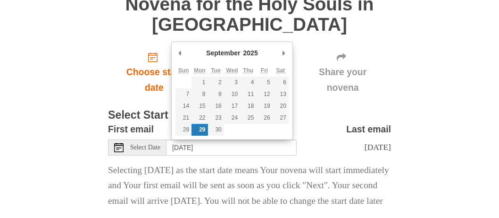 This screenshot has width=499, height=218. Describe the element at coordinates (216, 129) in the screenshot. I see `button: 30` at that location.